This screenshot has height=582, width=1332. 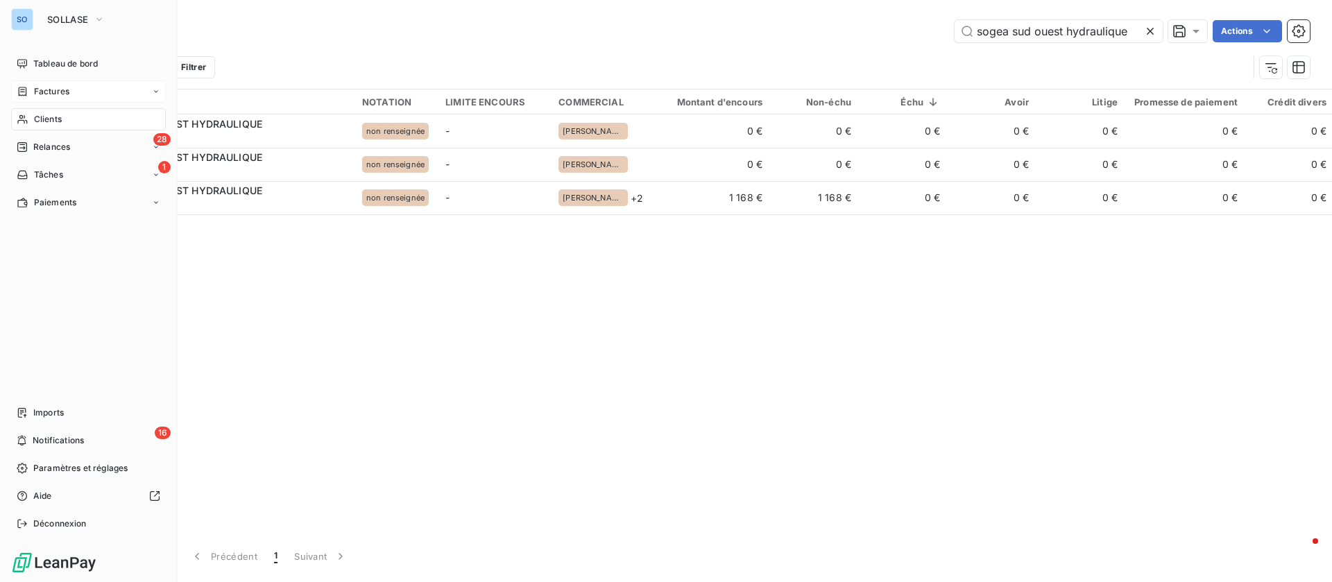 What do you see at coordinates (1290, 102) in the screenshot?
I see `div: Crédit divers` at bounding box center [1290, 102].